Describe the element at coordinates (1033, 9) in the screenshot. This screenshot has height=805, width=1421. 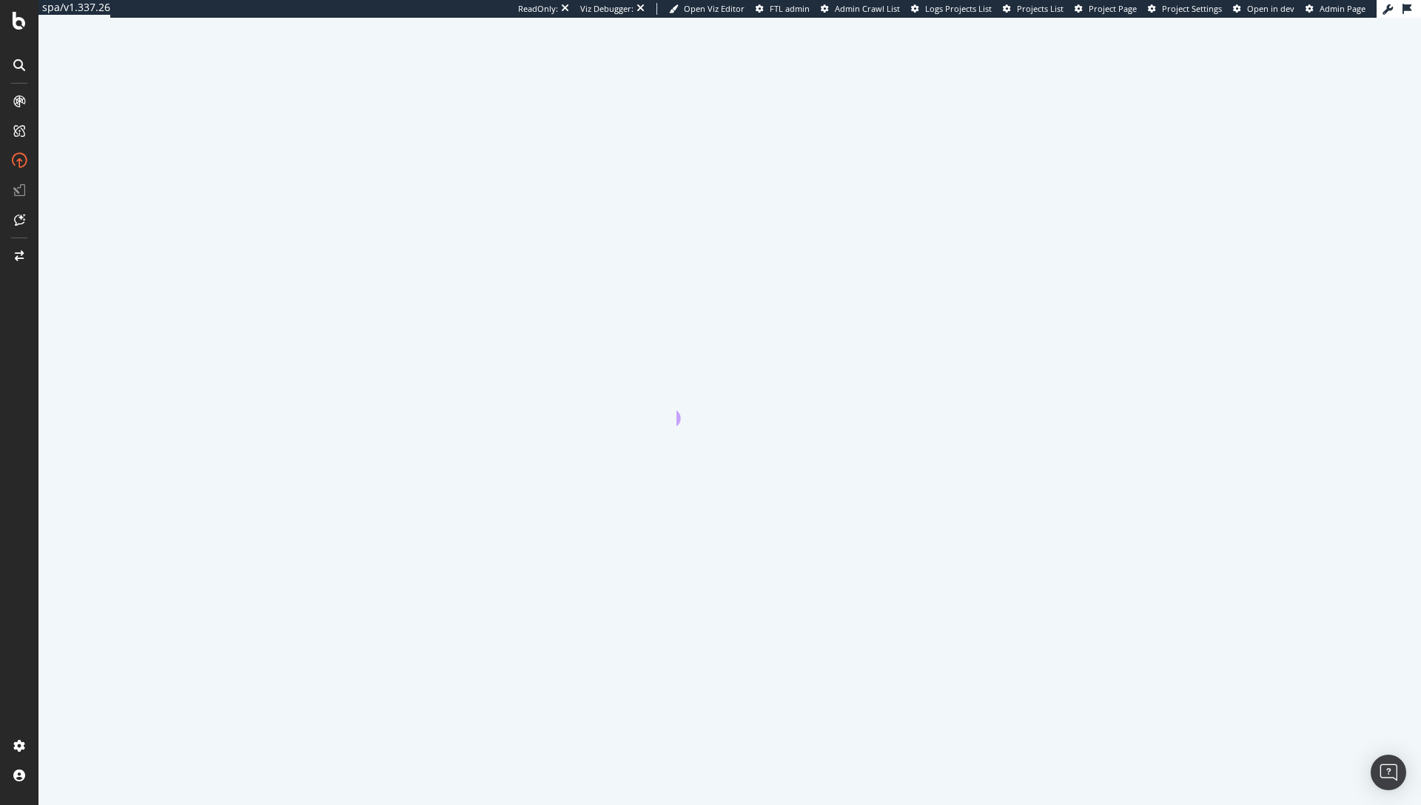
I see `a: Projects List` at that location.